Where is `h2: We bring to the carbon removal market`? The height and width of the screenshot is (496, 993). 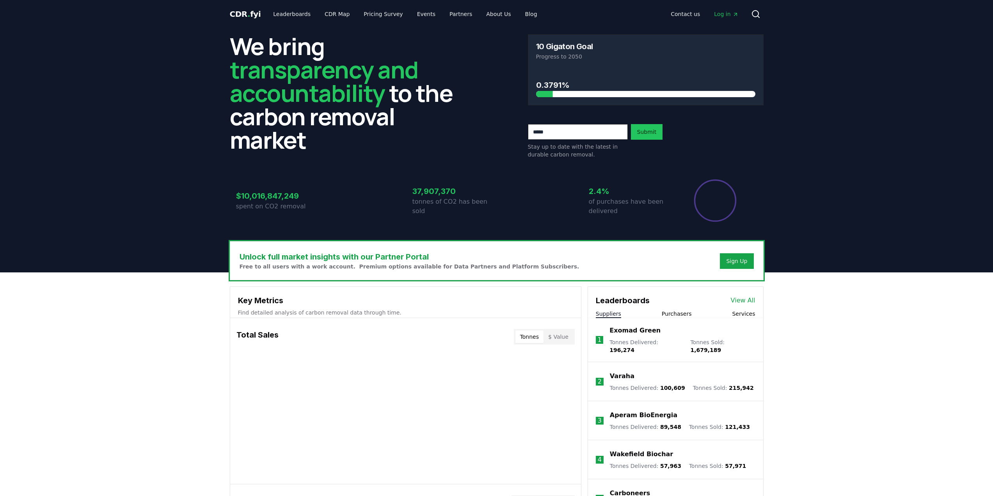 h2: We bring to the carbon removal market is located at coordinates (348, 93).